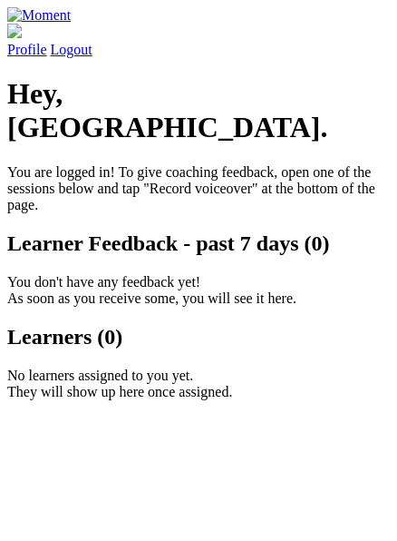 Image resolution: width=397 pixels, height=541 pixels. Describe the element at coordinates (39, 15) in the screenshot. I see `img: Moment` at that location.